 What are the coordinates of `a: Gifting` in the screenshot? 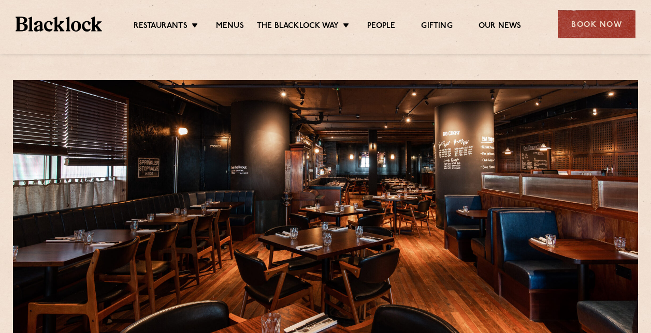 It's located at (436, 27).